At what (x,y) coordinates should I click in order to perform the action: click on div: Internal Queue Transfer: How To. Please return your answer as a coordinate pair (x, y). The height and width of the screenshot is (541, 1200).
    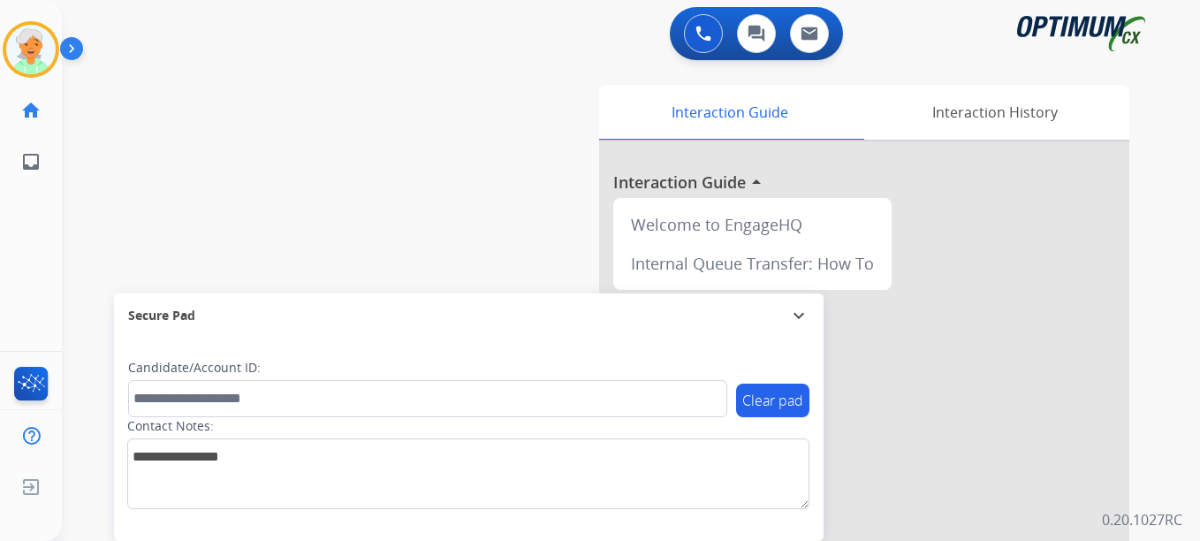
    Looking at the image, I should click on (752, 263).